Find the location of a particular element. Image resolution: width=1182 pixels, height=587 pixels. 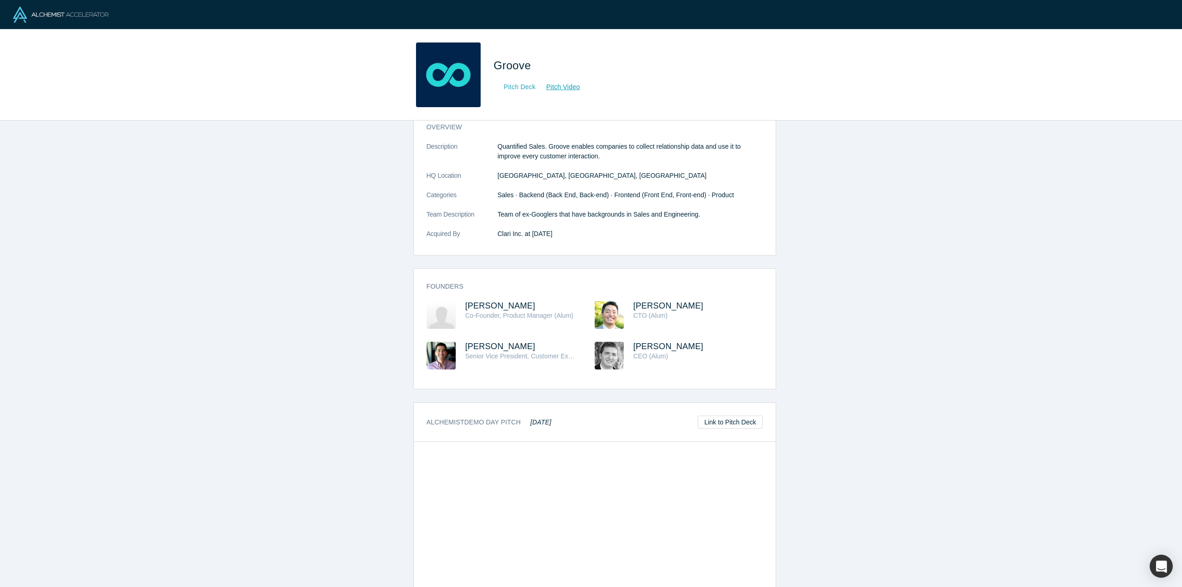

span: Co-Founder, Product Manager (Alum) is located at coordinates (520, 315).